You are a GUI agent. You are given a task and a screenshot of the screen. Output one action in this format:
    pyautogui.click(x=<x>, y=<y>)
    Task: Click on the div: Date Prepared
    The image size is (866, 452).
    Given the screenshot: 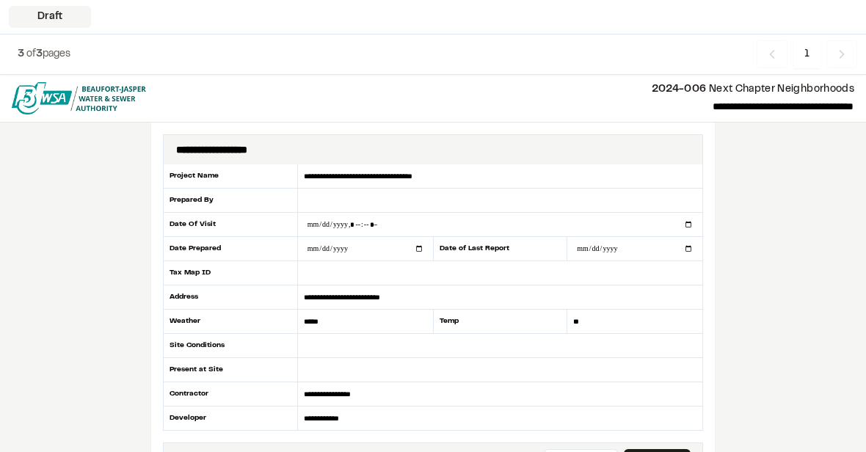 What is the action you would take?
    pyautogui.click(x=230, y=249)
    